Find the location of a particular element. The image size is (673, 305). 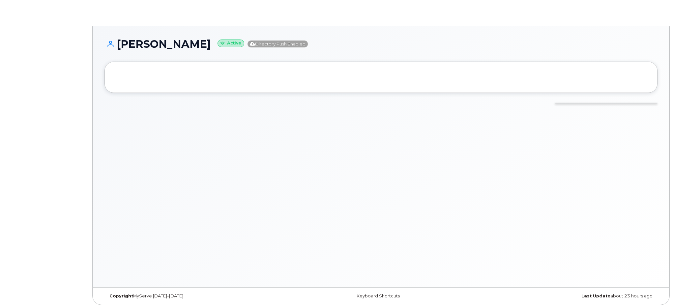

div: about 23 hours ago is located at coordinates (565, 296).